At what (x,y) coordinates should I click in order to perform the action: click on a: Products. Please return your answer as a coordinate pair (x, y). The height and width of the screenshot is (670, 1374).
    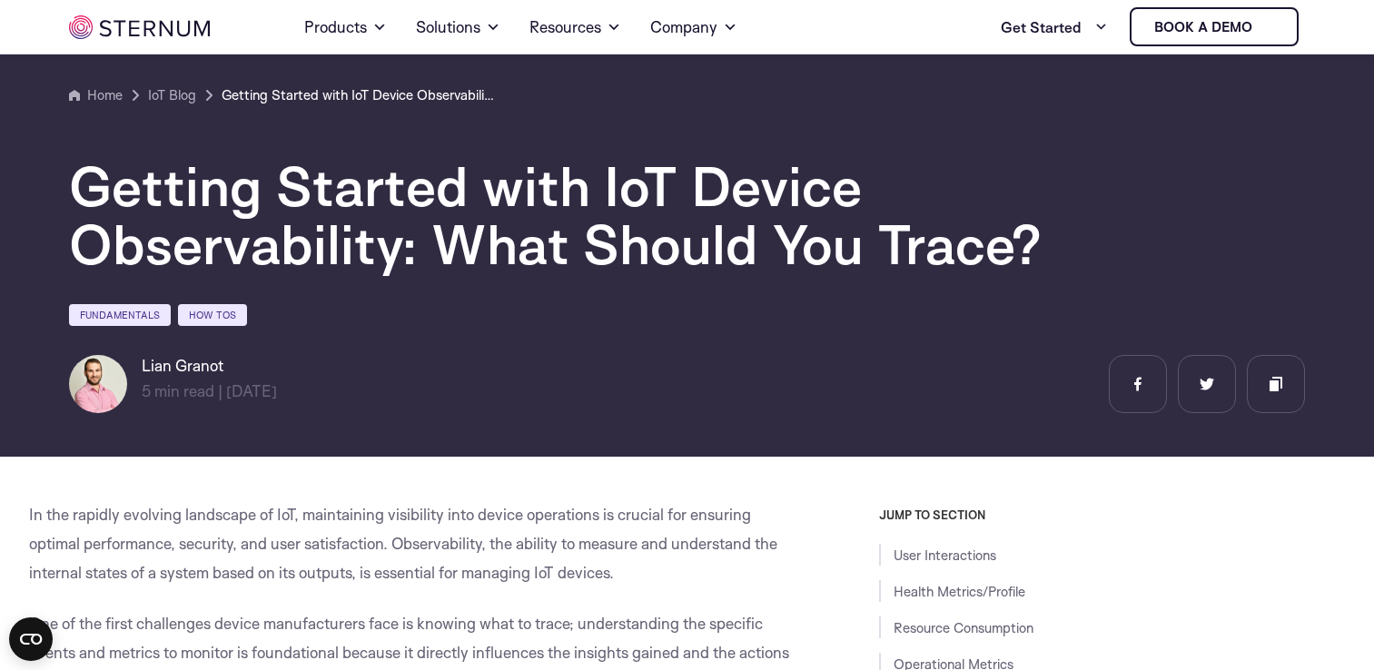
    Looking at the image, I should click on (345, 27).